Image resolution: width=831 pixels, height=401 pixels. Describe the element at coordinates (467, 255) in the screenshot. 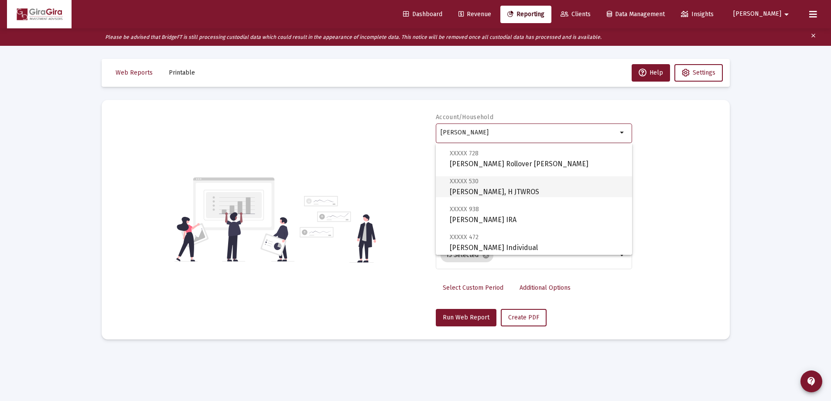

I see `mat-chip: 15 Selected` at that location.